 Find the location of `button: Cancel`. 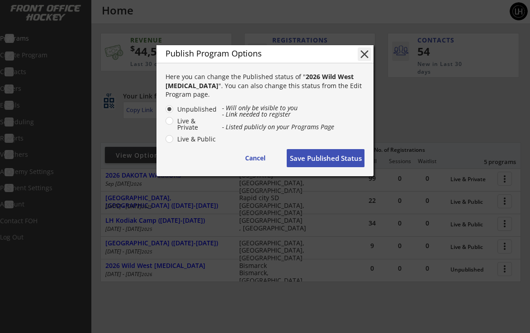

button: Cancel is located at coordinates (255, 158).